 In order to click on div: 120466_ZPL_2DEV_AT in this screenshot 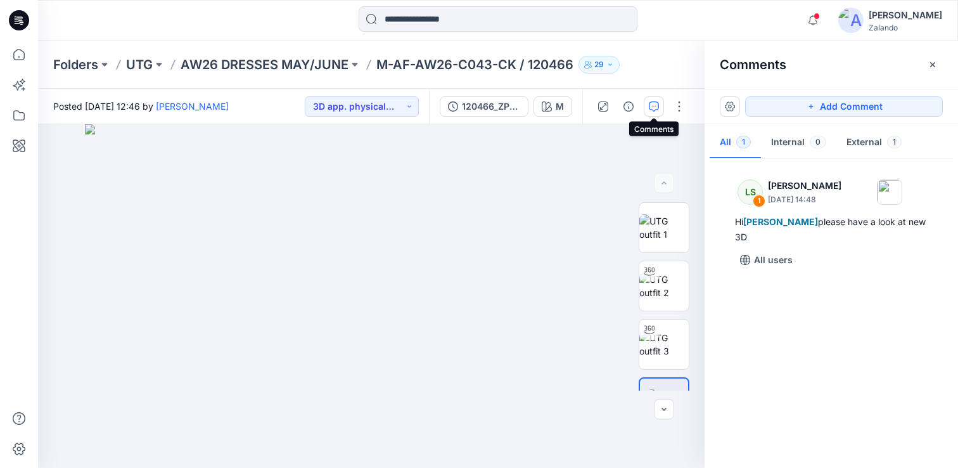, I will do `click(491, 106)`.